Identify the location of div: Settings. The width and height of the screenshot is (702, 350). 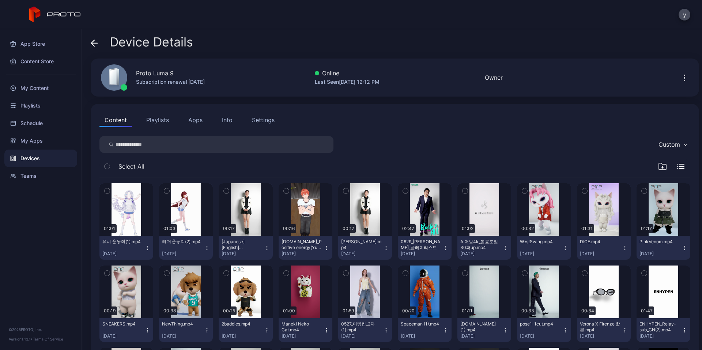
(263, 120).